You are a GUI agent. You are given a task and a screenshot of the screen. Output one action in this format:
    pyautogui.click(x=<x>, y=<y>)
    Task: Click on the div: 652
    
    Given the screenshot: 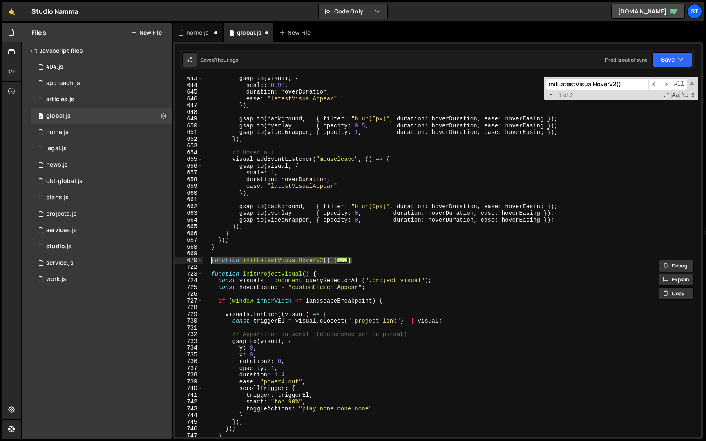 What is the action you would take?
    pyautogui.click(x=189, y=139)
    